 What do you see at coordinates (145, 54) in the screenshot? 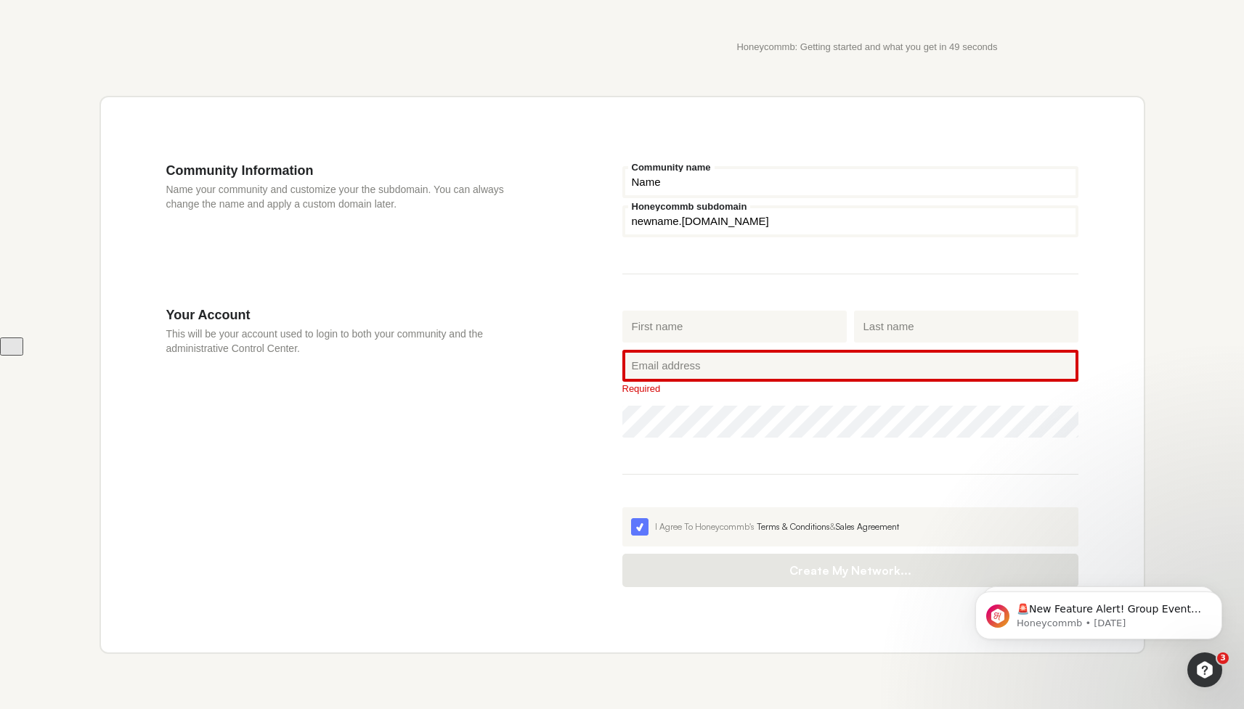
I see `div: message notification from Honeycommb, 1d ago. 🚨New Feature Alert! Group Events are HERE 🥳🐝🍯!!! Re...` at bounding box center [145, 54].